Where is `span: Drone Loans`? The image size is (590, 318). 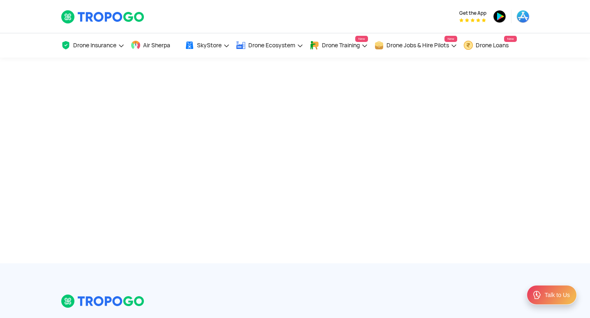
span: Drone Loans is located at coordinates (492, 45).